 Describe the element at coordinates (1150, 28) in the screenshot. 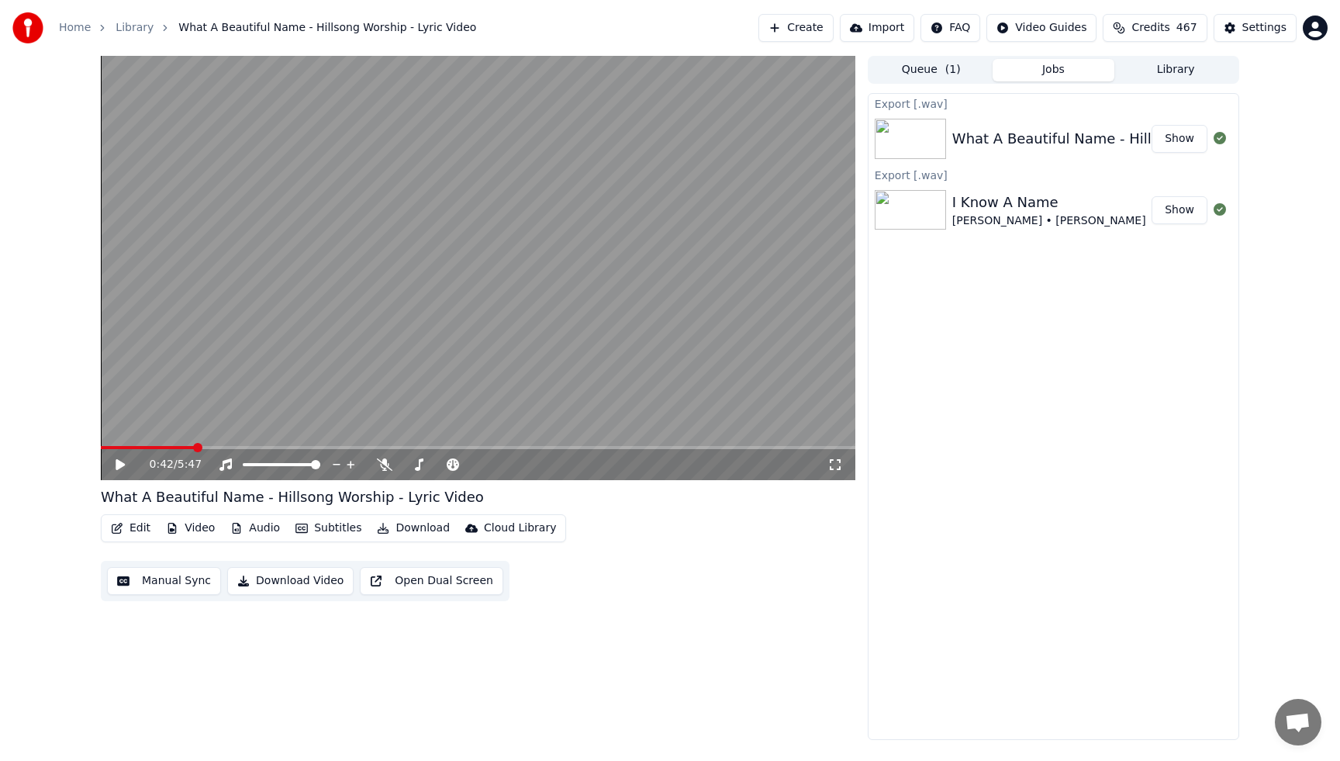

I see `span: Credits` at that location.